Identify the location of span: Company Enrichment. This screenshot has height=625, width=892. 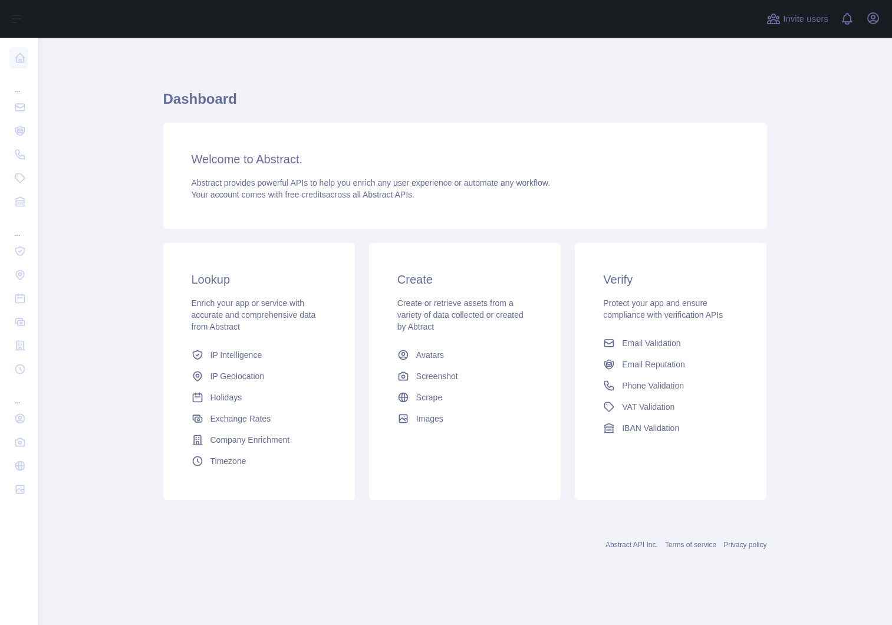
(250, 440).